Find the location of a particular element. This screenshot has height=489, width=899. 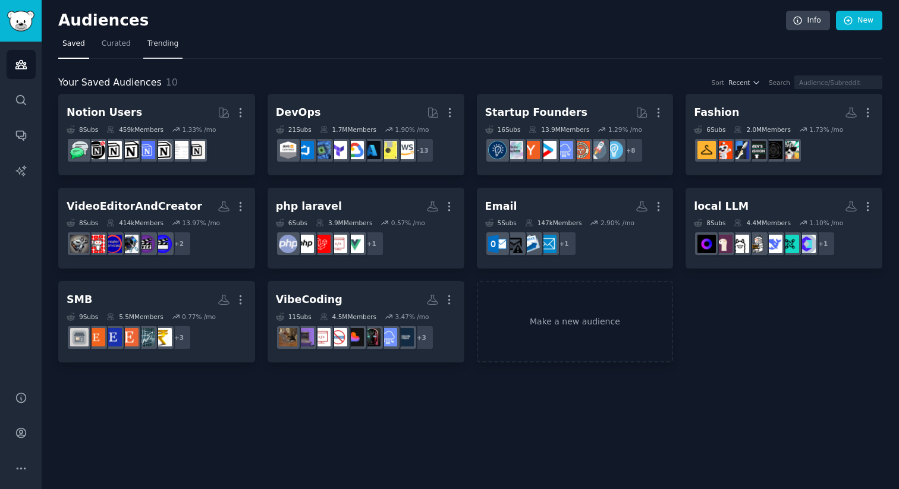

a: VibeCoding11Subs4.5MMembers3.47% /mo+3buildinpublicSaaSaipromptprogramminglovablenocodewebdevvibe... is located at coordinates (366, 322).